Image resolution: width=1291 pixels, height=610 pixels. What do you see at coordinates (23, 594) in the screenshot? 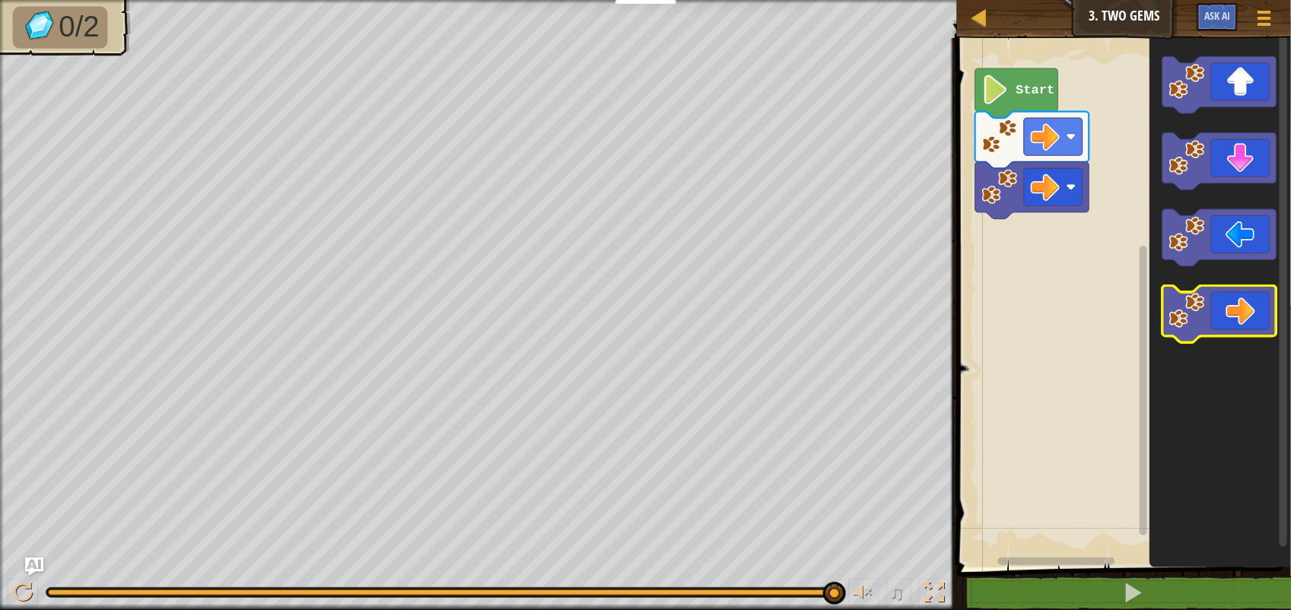
I see `button: Ctrl + P: Play` at bounding box center [23, 594].